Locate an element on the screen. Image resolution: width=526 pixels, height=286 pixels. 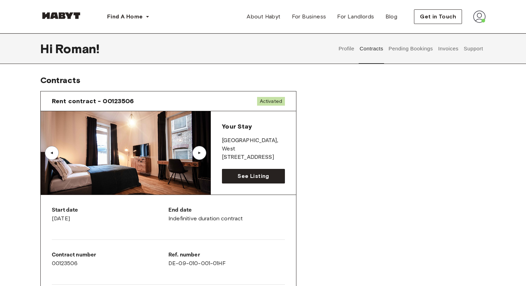
a: See Listing is located at coordinates (253, 176).